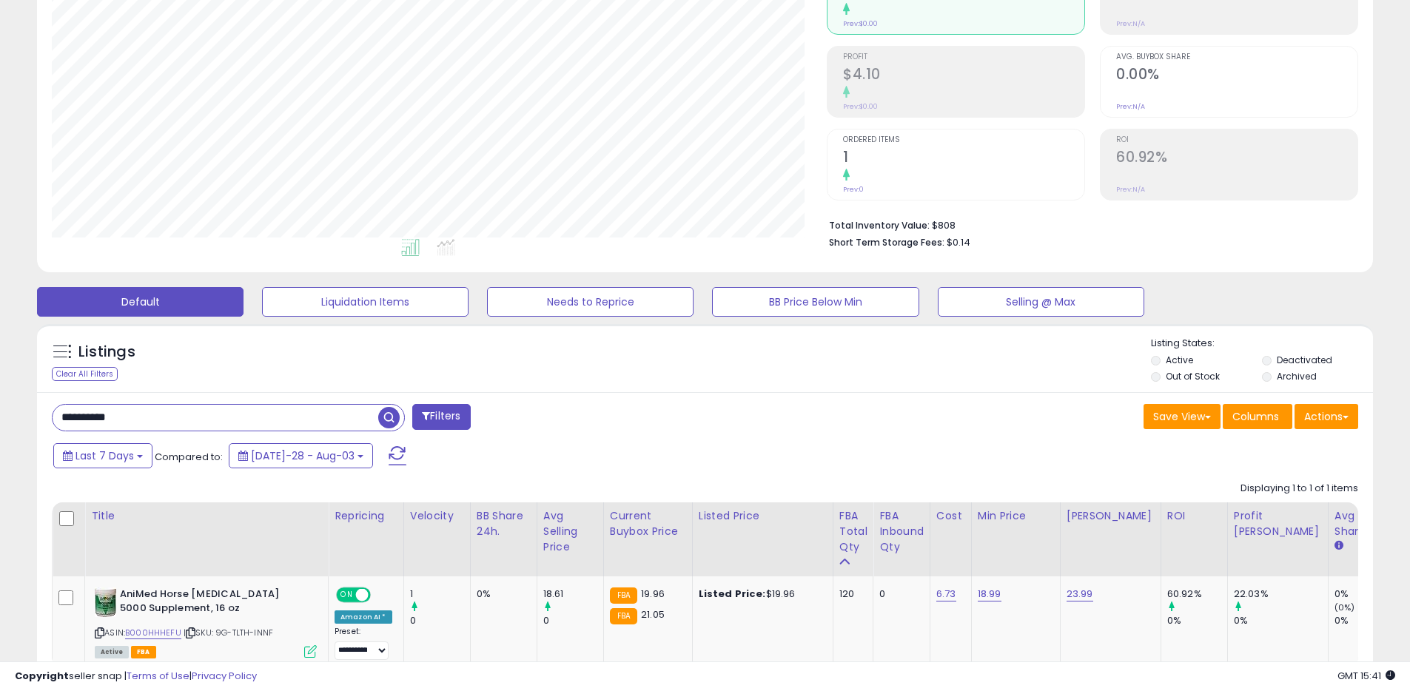 This screenshot has width=1410, height=691. I want to click on button: Last 7 Days, so click(103, 456).